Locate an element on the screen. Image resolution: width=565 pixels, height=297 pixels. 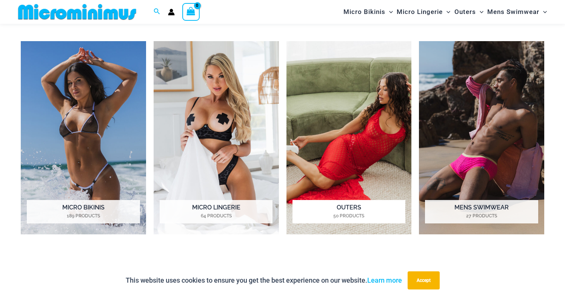
mark: 27 Products is located at coordinates (482, 216).